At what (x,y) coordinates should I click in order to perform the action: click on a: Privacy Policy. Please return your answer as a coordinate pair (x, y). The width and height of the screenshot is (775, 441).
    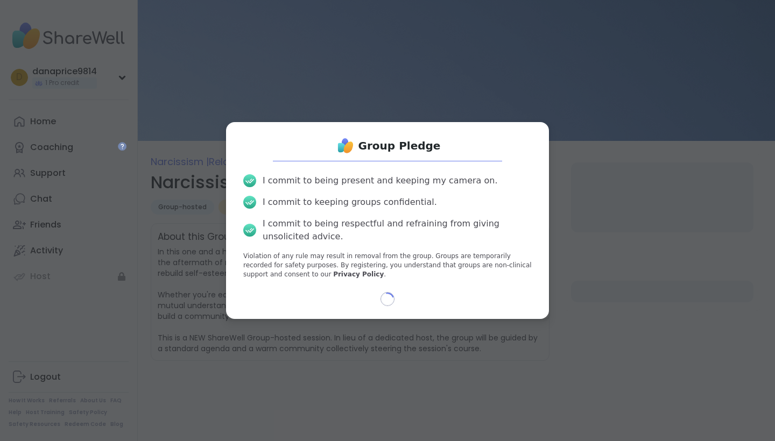
    Looking at the image, I should click on (358, 274).